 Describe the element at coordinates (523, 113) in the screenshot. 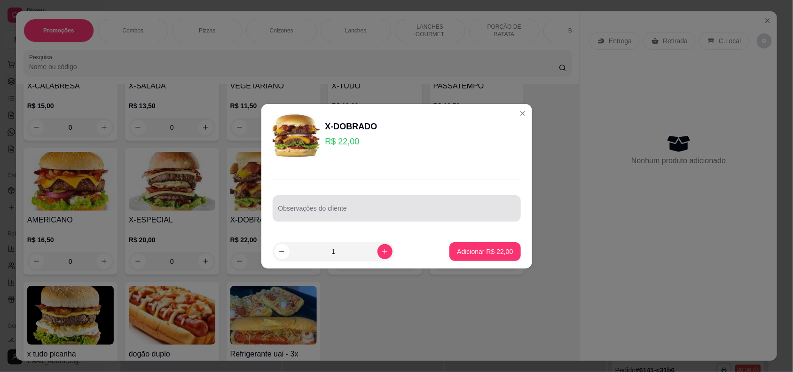

I see `button: Close` at that location.